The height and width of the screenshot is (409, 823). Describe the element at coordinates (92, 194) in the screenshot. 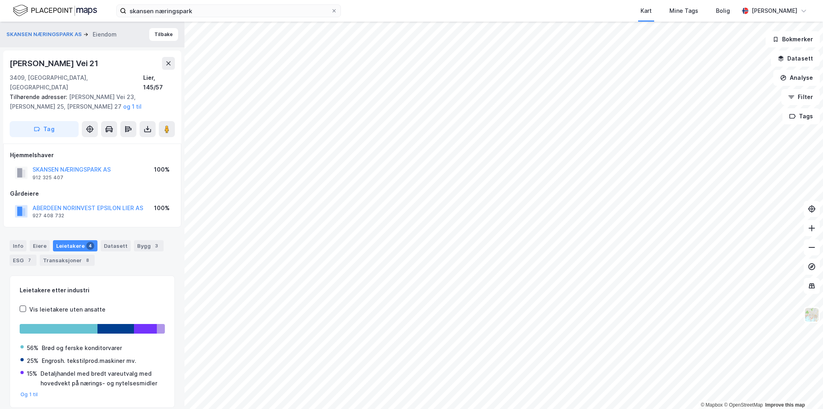

I see `div: Gårdeiere` at that location.